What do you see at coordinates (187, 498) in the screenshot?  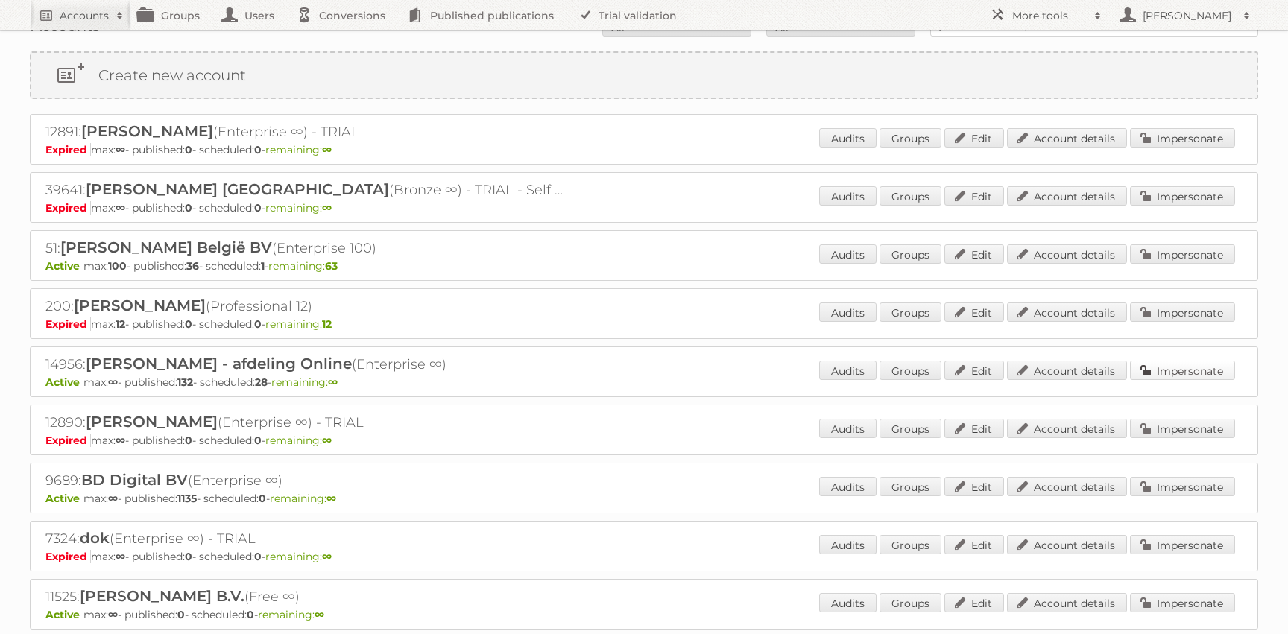 I see `strong: 1135` at bounding box center [187, 498].